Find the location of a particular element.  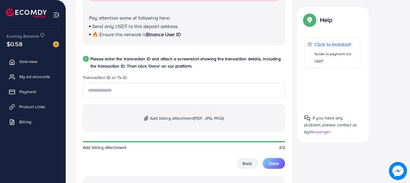

span: Billing is located at coordinates (25, 122).